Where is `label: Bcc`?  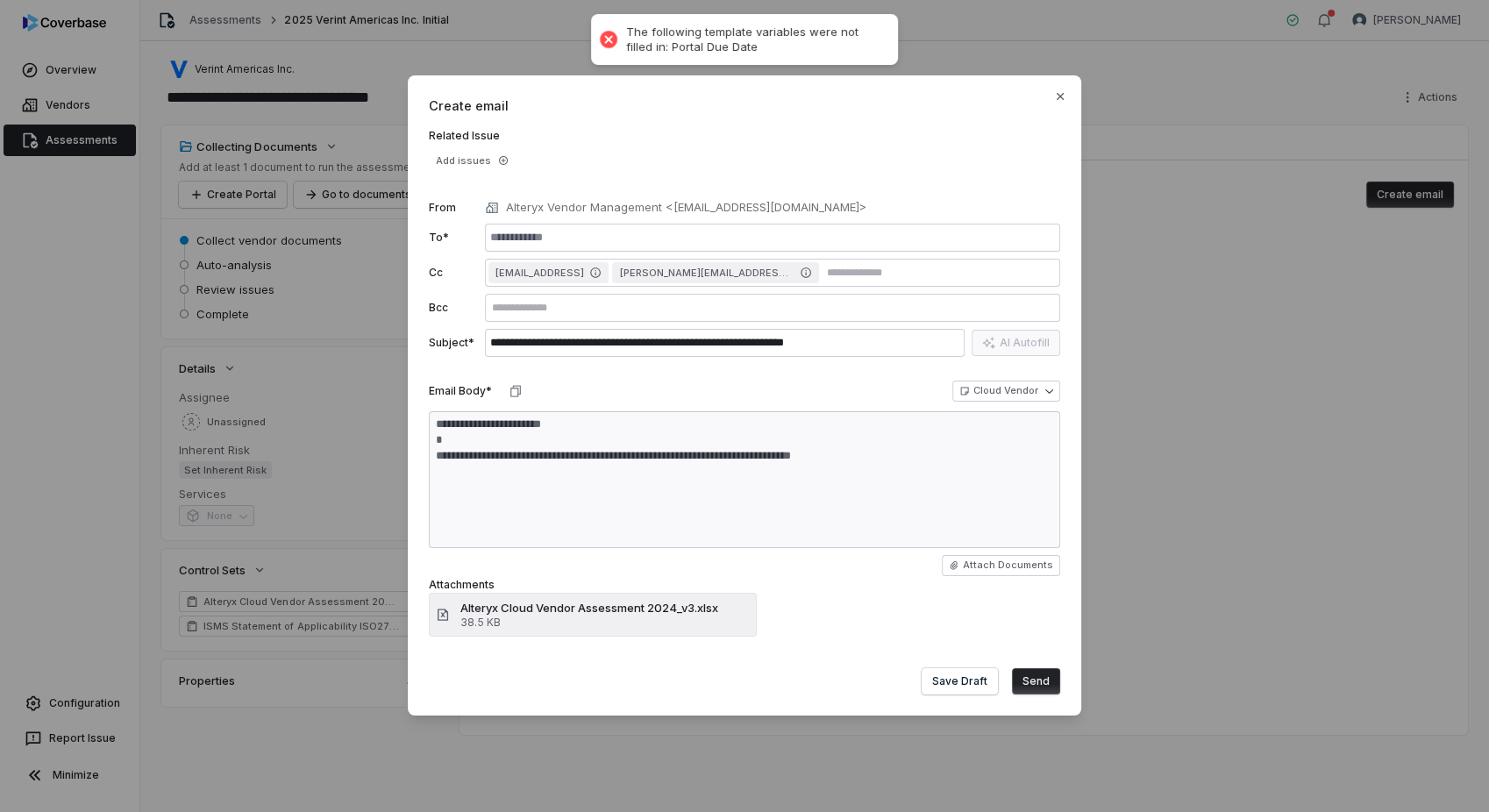
label: Bcc is located at coordinates (453, 308).